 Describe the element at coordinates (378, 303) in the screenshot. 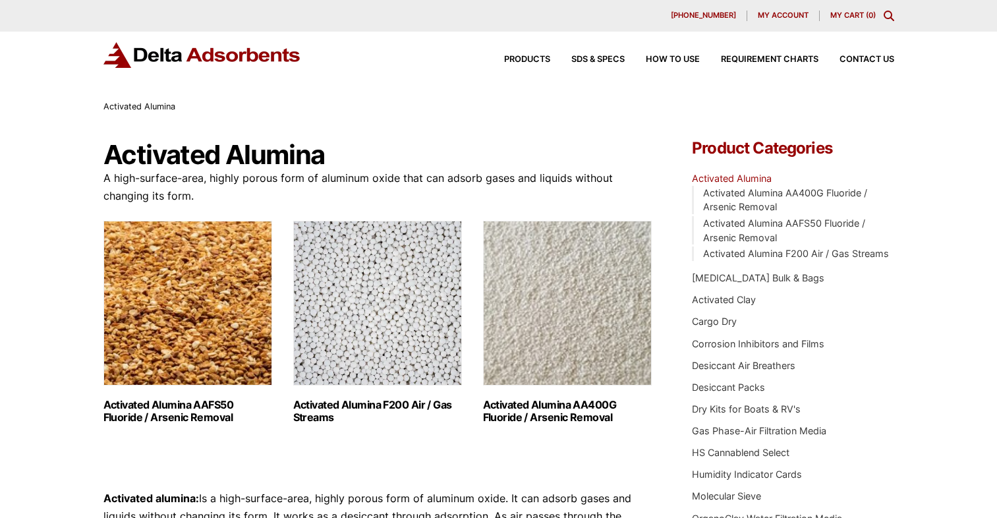

I see `img: Activated Alumina F200 Air / Gas Streams` at that location.